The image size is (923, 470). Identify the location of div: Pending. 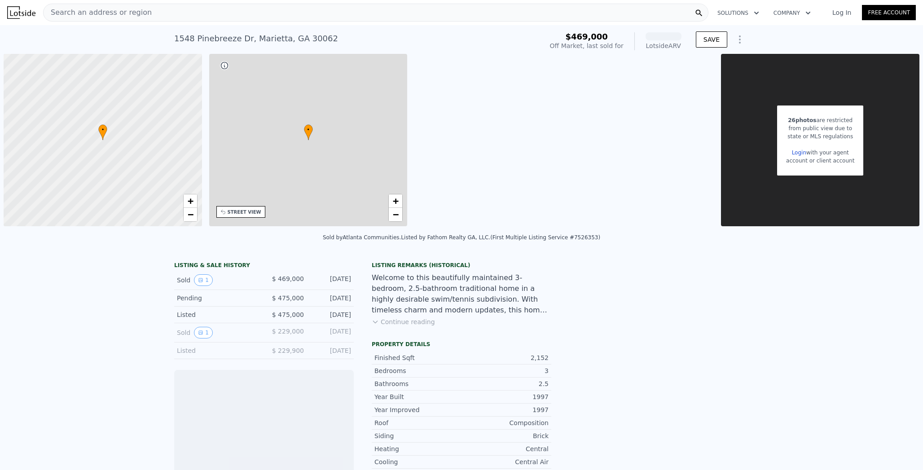
(217, 298).